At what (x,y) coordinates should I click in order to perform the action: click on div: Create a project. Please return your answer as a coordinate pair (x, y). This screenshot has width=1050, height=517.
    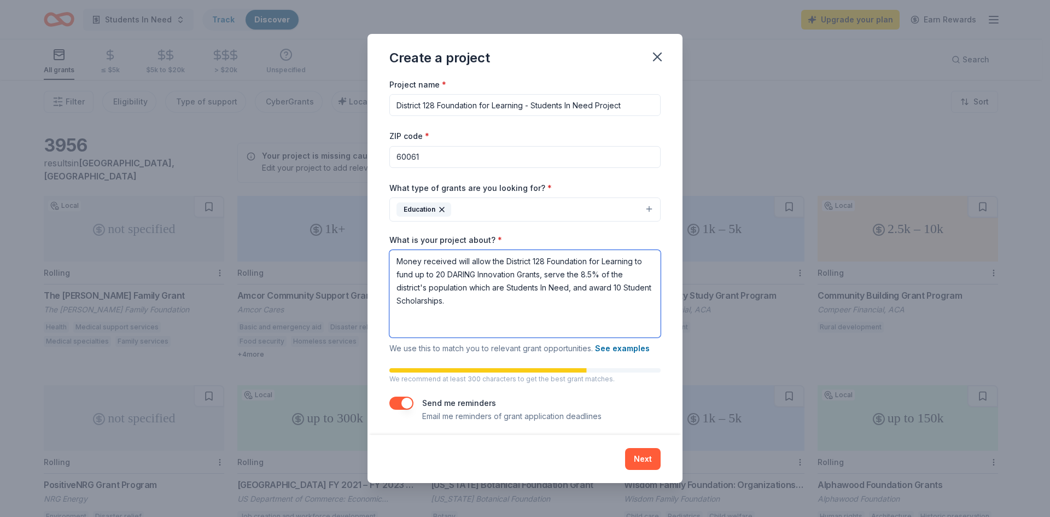
    Looking at the image, I should click on (440, 58).